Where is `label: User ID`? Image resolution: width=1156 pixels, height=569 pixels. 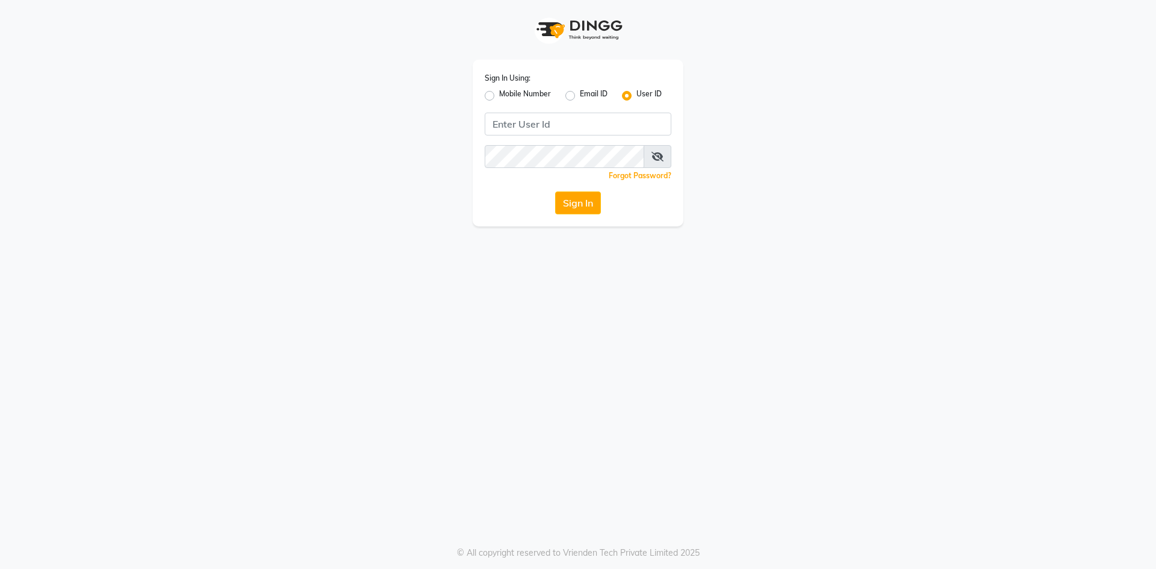
label: User ID is located at coordinates (649, 96).